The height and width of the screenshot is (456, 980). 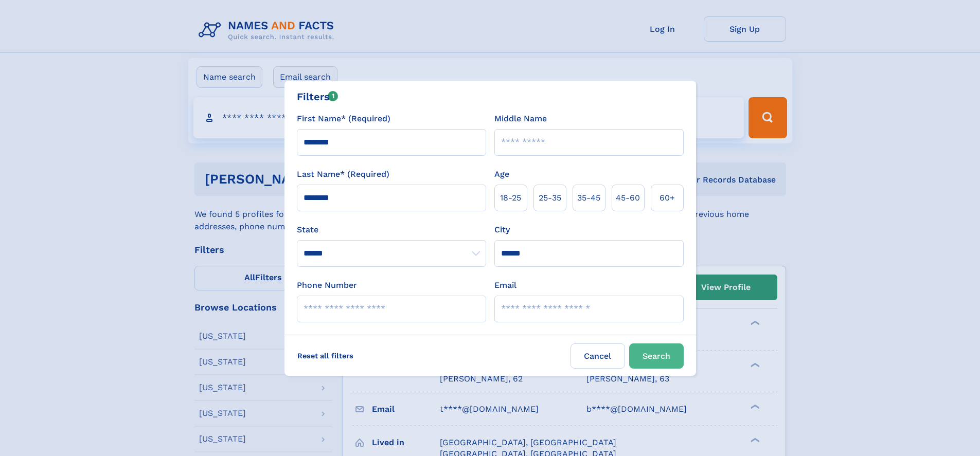 I want to click on label: Cancel, so click(x=598, y=356).